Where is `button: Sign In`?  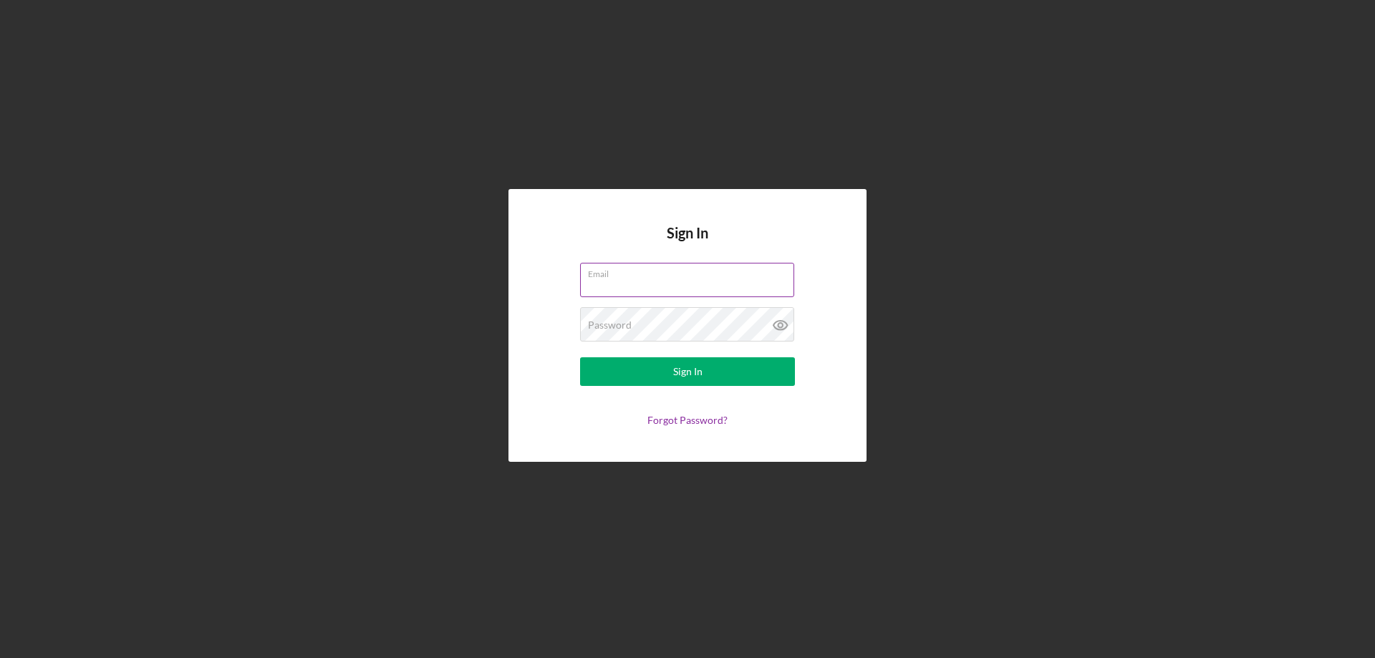 button: Sign In is located at coordinates (687, 372).